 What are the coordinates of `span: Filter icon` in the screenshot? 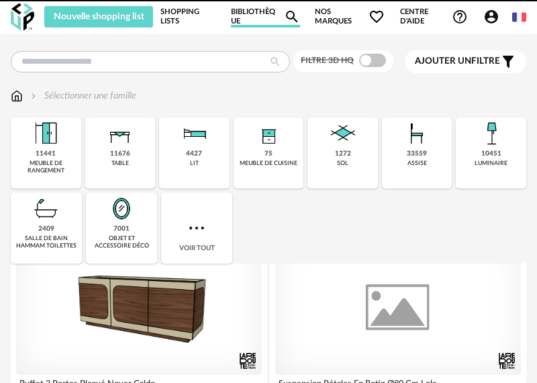 It's located at (508, 62).